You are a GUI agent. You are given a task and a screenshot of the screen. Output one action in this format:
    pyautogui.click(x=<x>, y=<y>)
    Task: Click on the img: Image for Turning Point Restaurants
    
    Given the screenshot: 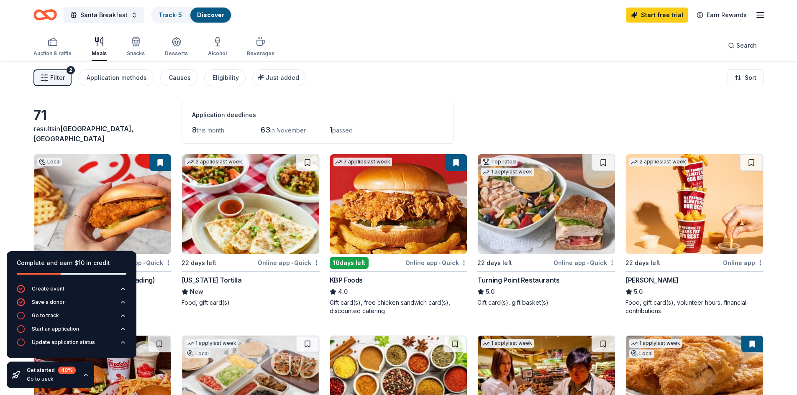 What is the action you would take?
    pyautogui.click(x=547, y=204)
    